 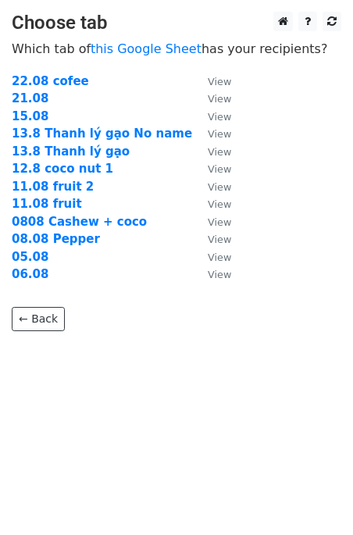 What do you see at coordinates (79, 222) in the screenshot?
I see `a: 0808 Cashew + coco` at bounding box center [79, 222].